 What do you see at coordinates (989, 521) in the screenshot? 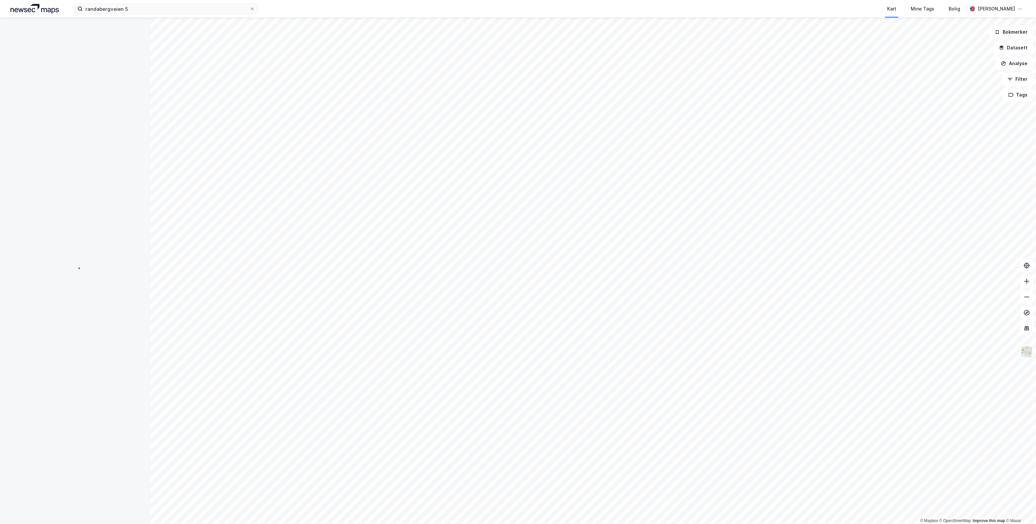
I see `a: Improve this map` at bounding box center [989, 521].